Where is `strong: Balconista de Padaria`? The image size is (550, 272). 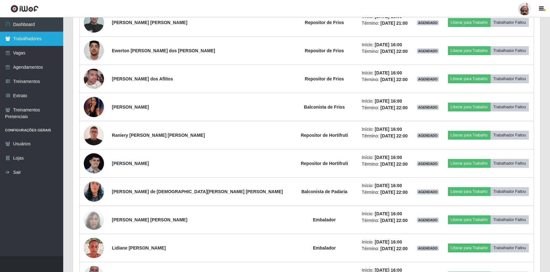 strong: Balconista de Padaria is located at coordinates (325, 191).